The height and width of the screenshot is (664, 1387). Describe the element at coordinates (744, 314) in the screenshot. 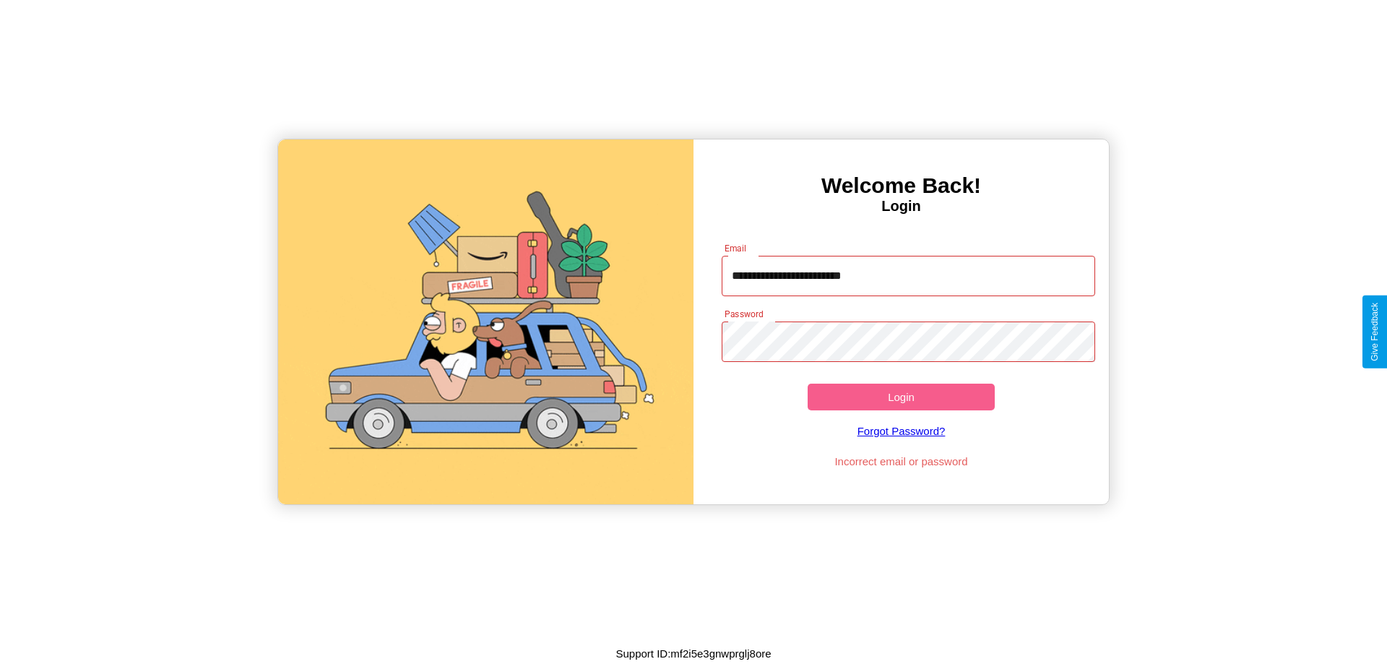

I see `label: Password` at that location.